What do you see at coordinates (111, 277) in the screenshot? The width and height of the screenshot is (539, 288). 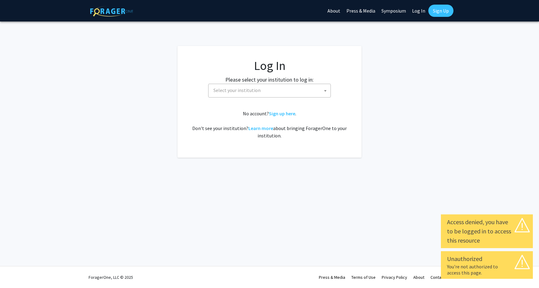 I see `div: ForagerOne, LLC © 2025` at bounding box center [111, 277].